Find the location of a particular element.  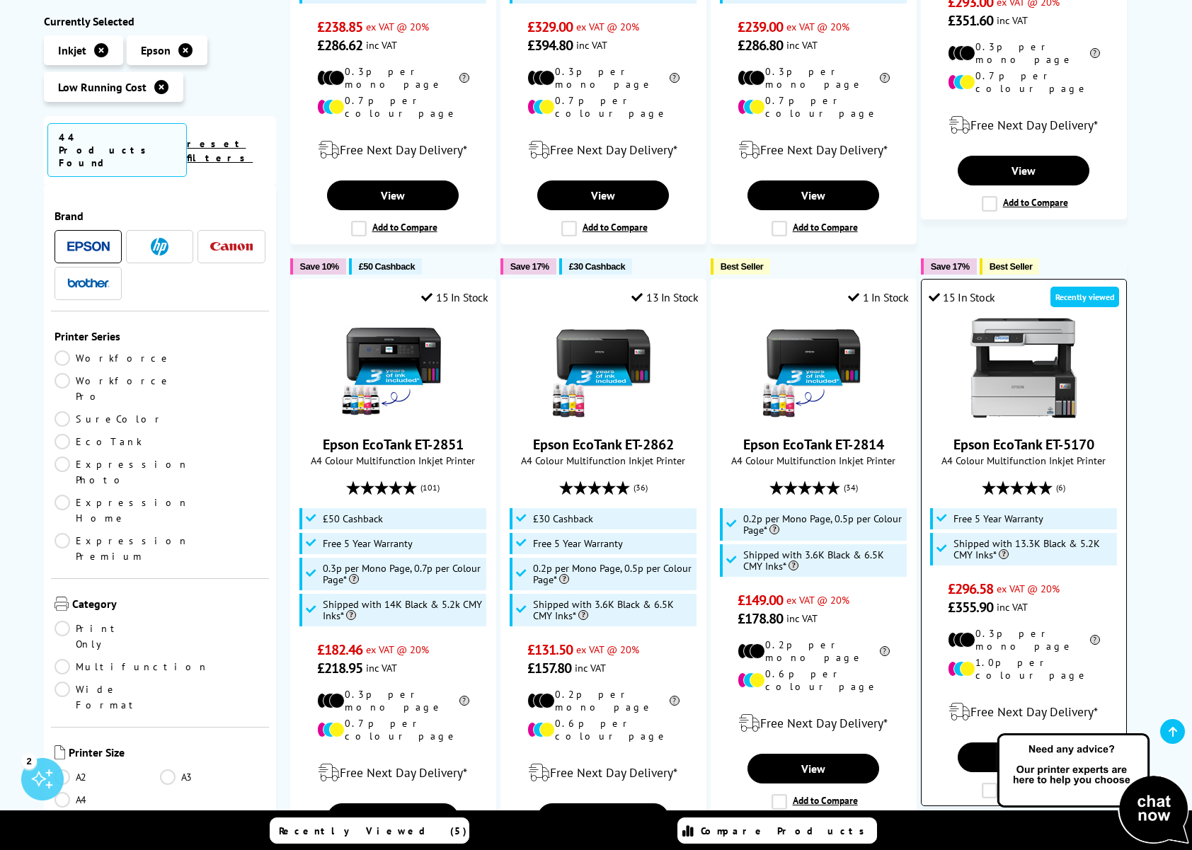

span: Inkjet is located at coordinates (72, 50).